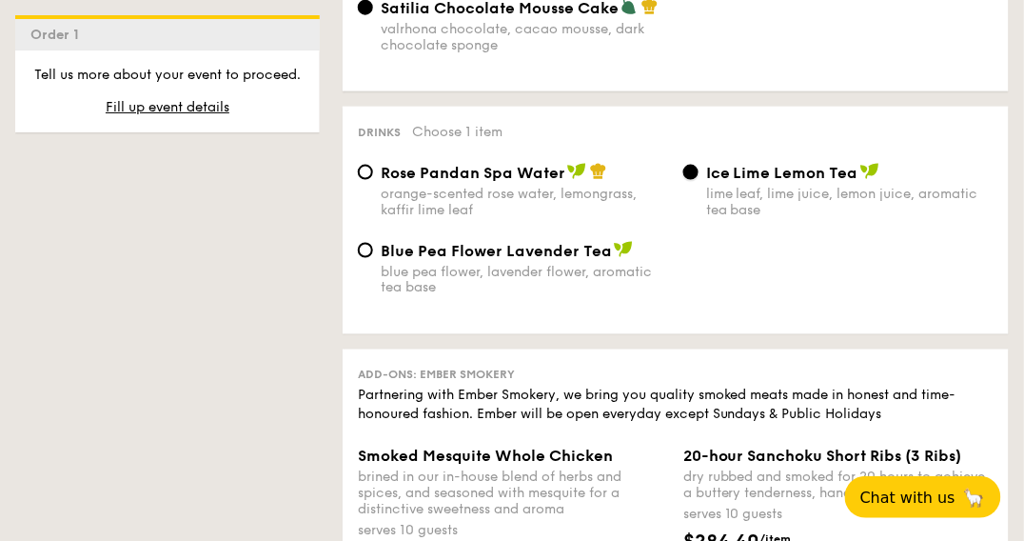 This screenshot has height=541, width=1024. I want to click on img: icon-chef-hat.a58ddaea.svg, so click(599, 171).